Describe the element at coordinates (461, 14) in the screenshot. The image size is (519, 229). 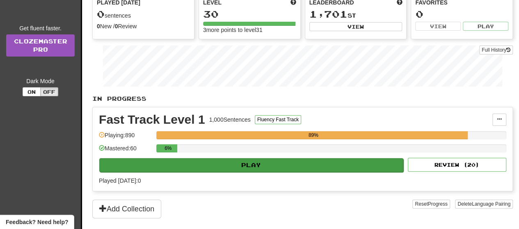
I see `div: 0` at that location.